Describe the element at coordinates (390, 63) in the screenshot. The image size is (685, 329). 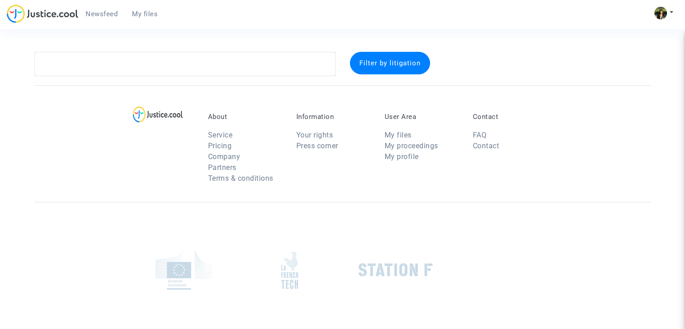
I see `span: Filter by litigation` at that location.